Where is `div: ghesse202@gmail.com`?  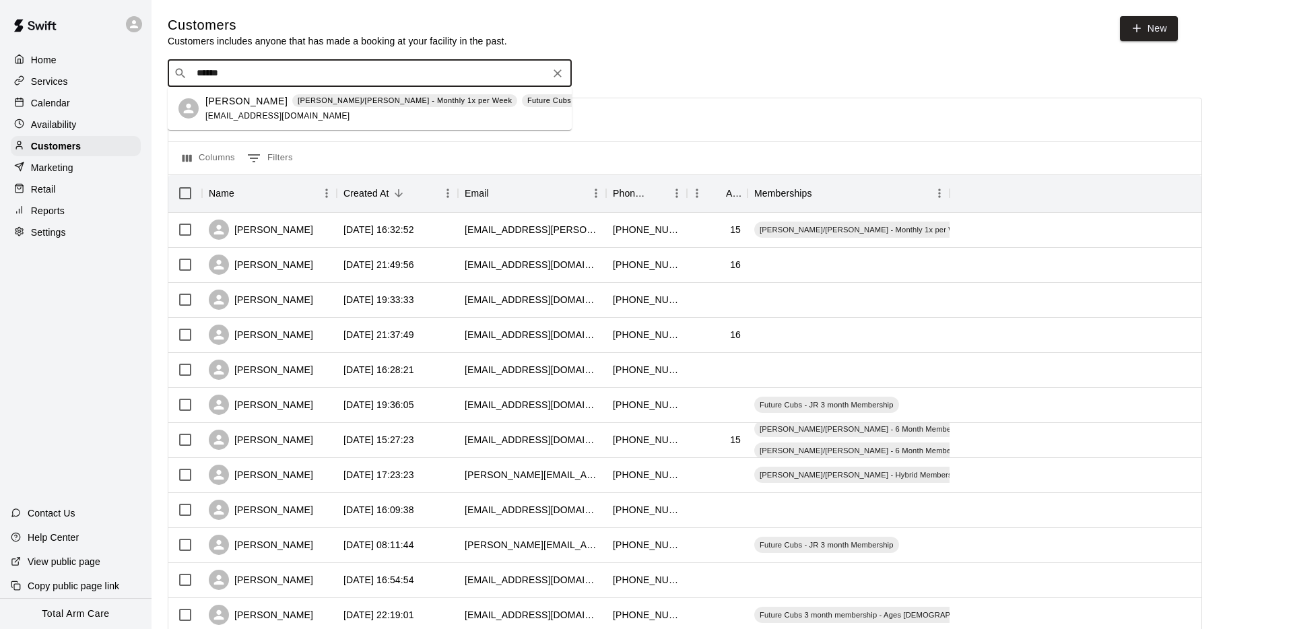
div: ghesse202@gmail.com is located at coordinates (532, 440).